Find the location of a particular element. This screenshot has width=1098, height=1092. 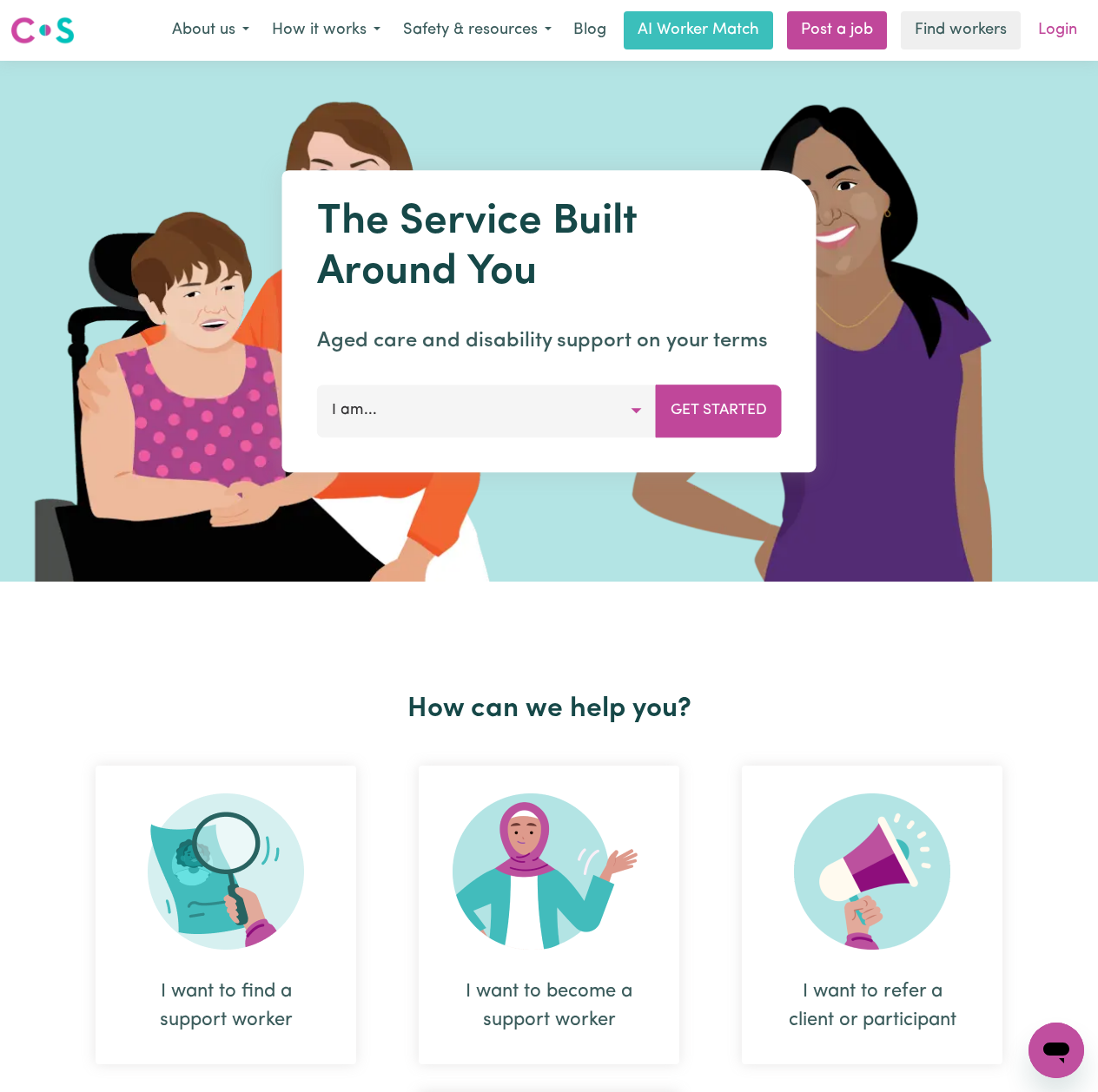

button: About us is located at coordinates (210, 30).